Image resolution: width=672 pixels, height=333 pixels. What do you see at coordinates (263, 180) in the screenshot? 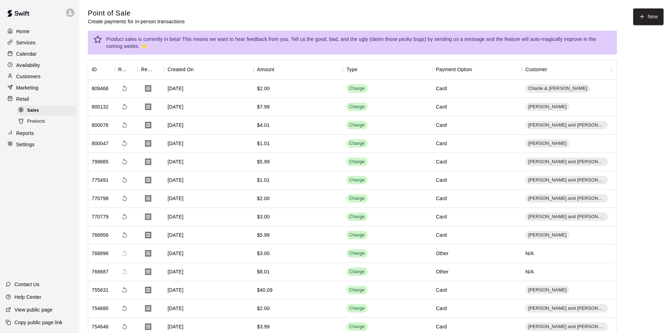
I see `div: $1.01` at bounding box center [263, 180].